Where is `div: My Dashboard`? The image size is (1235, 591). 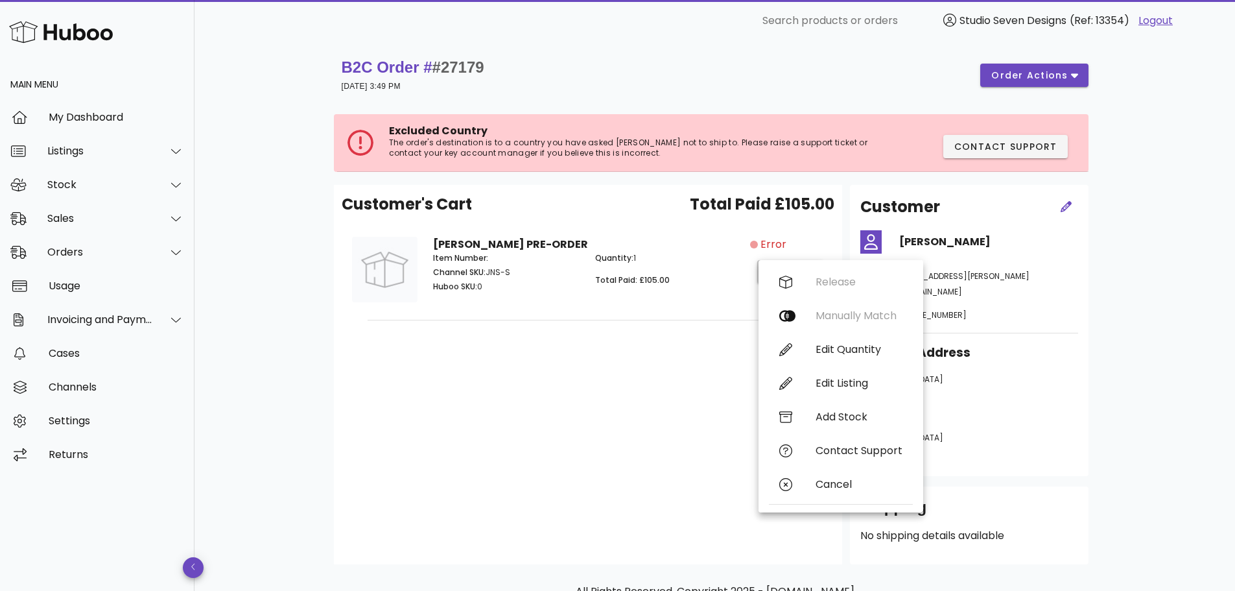 div: My Dashboard is located at coordinates (116, 117).